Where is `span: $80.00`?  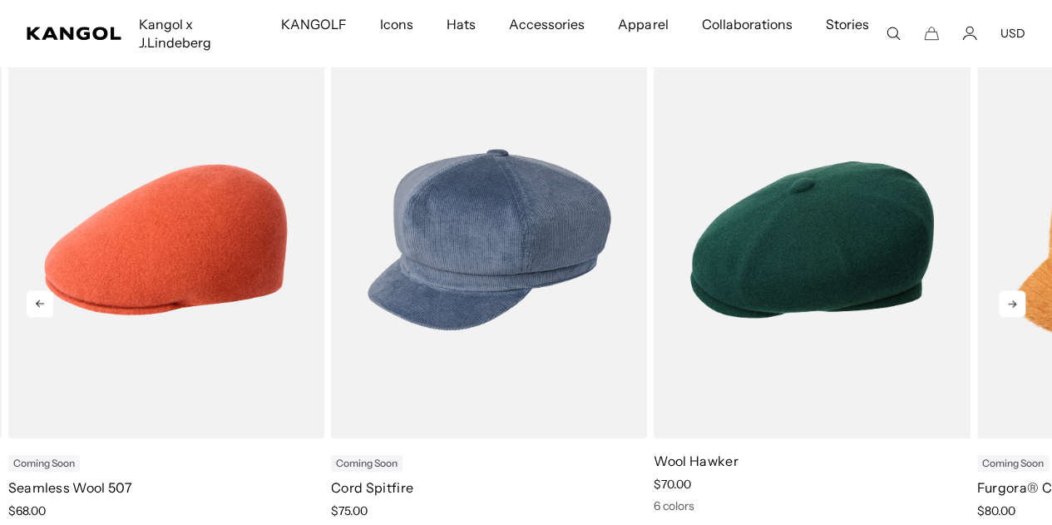 span: $80.00 is located at coordinates (997, 511).